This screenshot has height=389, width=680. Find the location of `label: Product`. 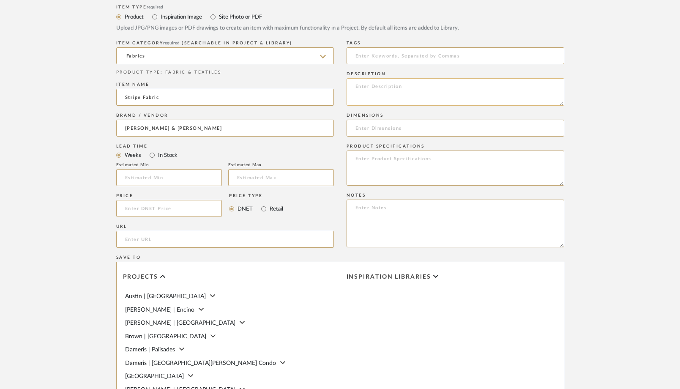

label: Product is located at coordinates (134, 17).